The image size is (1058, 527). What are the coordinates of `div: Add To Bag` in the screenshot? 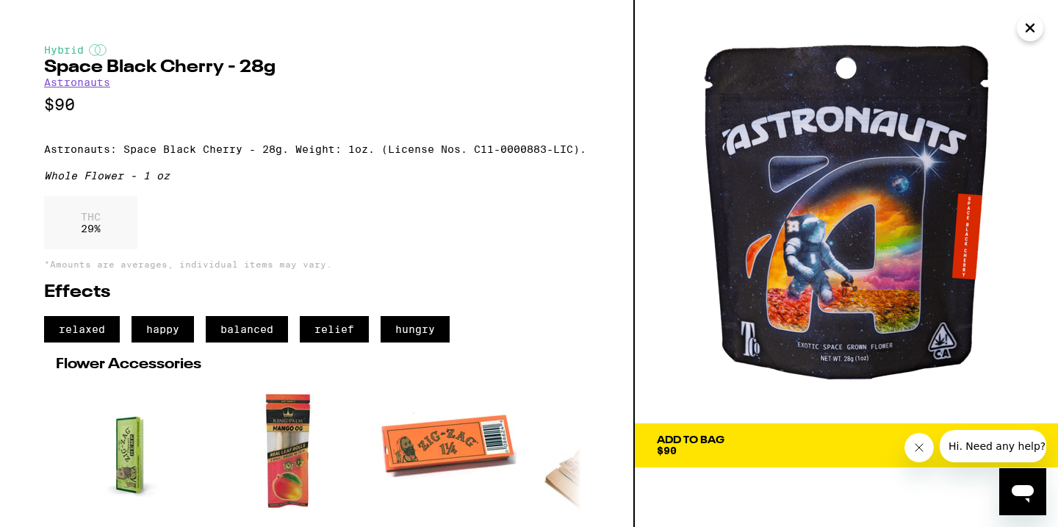 It's located at (691, 440).